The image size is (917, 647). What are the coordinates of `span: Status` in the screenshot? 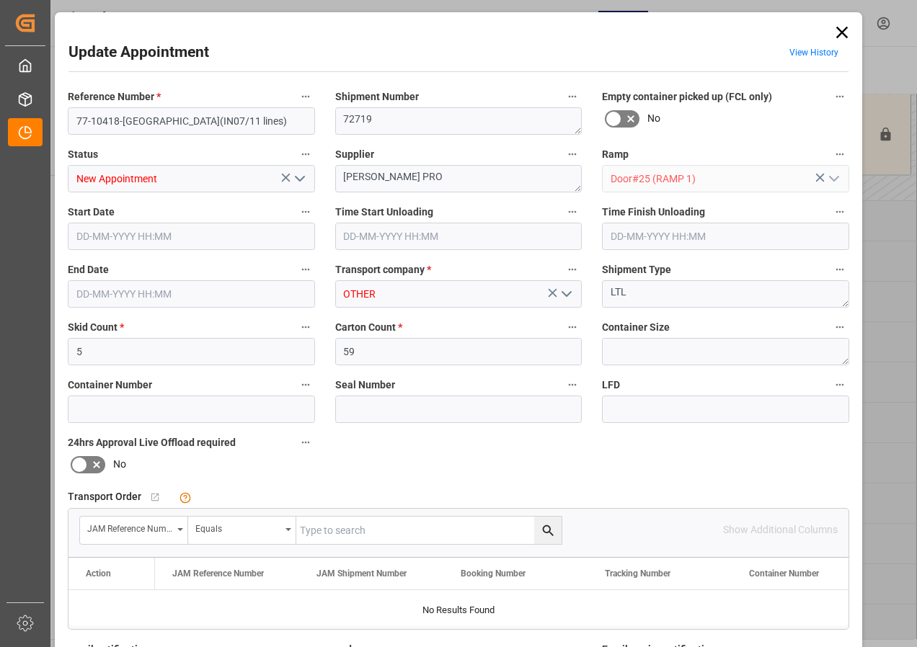 It's located at (83, 154).